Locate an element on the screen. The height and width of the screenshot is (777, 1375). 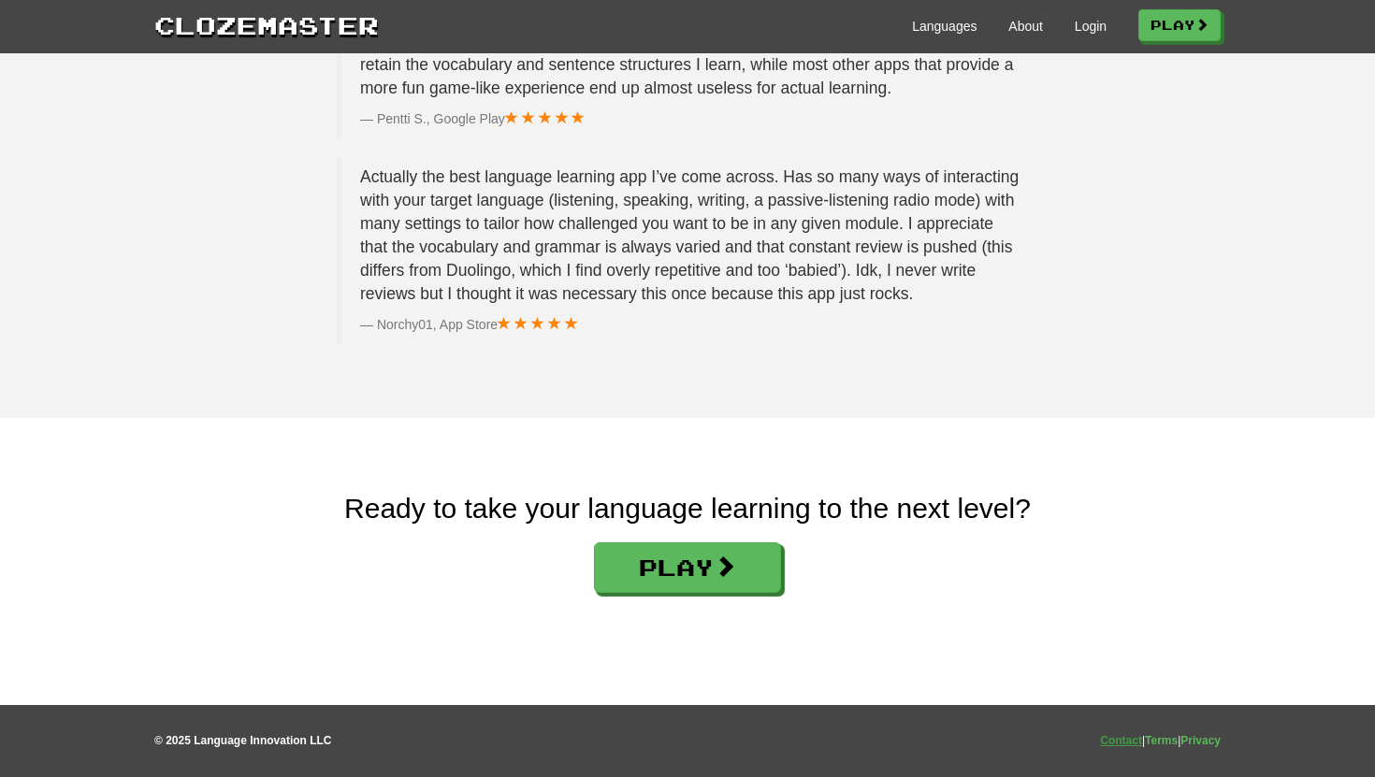
p: Actually the best language learning app I’ve come across. Has so many ways of interacting with yo... is located at coordinates (689, 236).